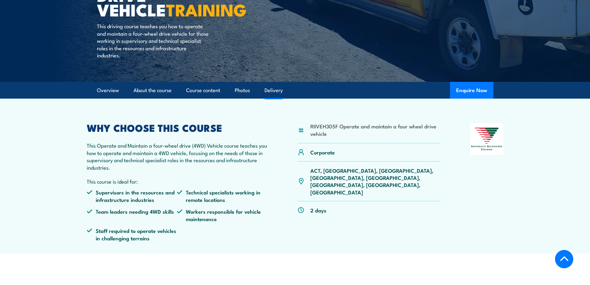 Image resolution: width=590 pixels, height=285 pixels. What do you see at coordinates (319, 210) in the screenshot?
I see `p: 2 days` at bounding box center [319, 210].